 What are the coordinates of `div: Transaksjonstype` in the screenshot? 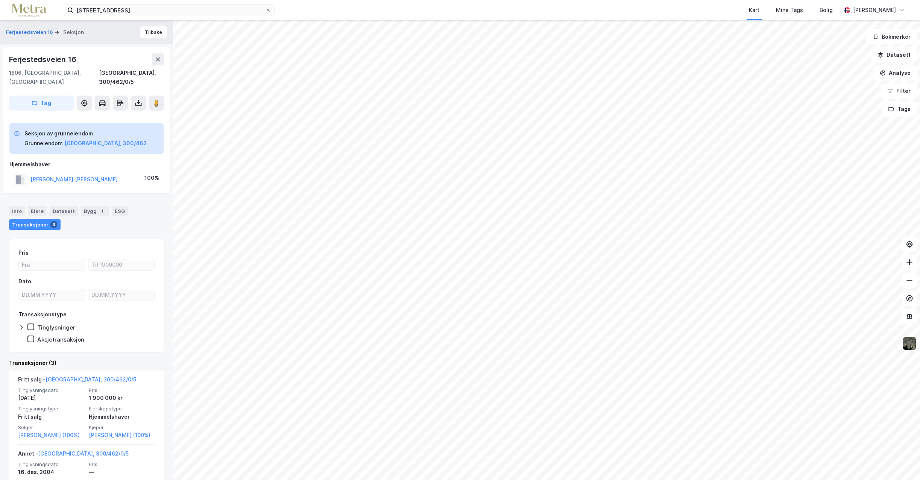 It's located at (42, 314).